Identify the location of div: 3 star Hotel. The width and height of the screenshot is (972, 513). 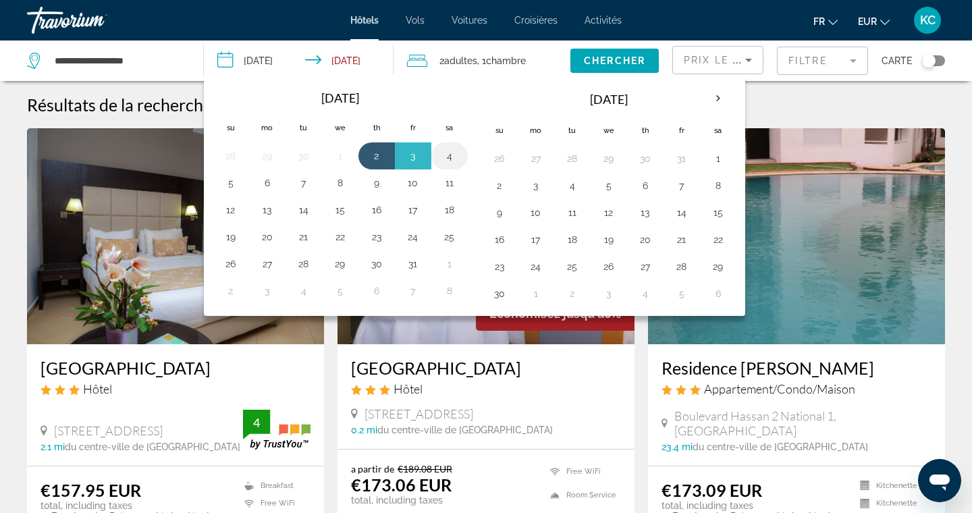
(486, 389).